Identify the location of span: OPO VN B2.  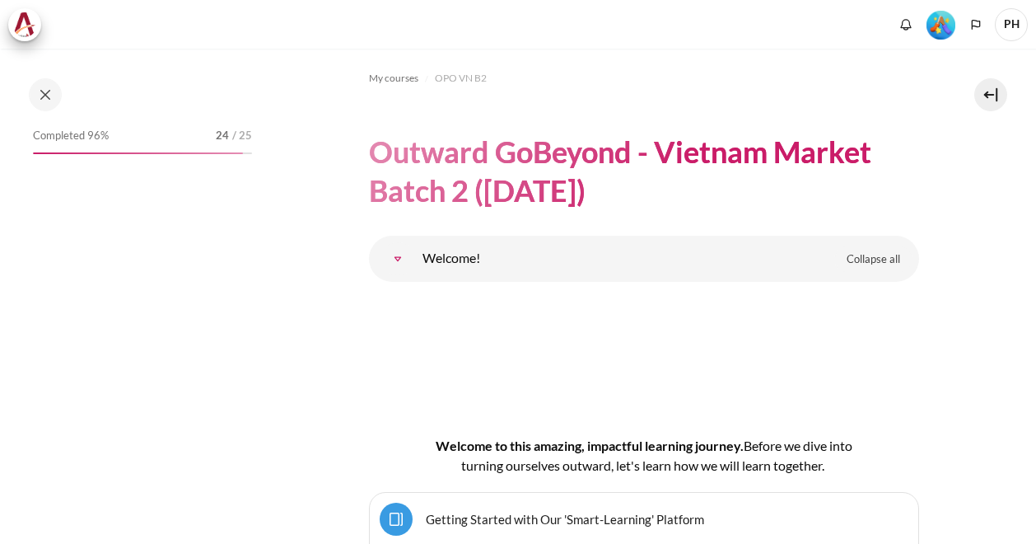
(460, 78).